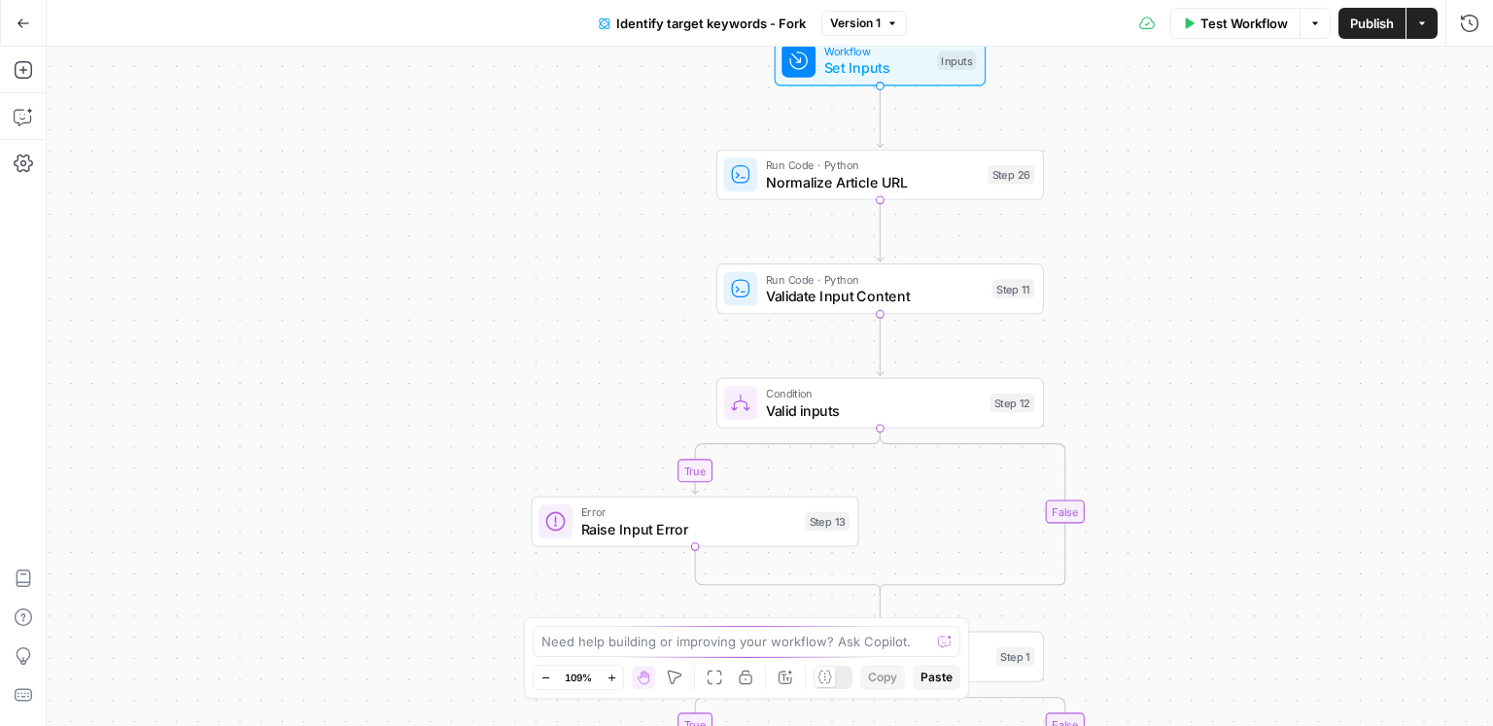  I want to click on div: Step 12, so click(1013, 403).